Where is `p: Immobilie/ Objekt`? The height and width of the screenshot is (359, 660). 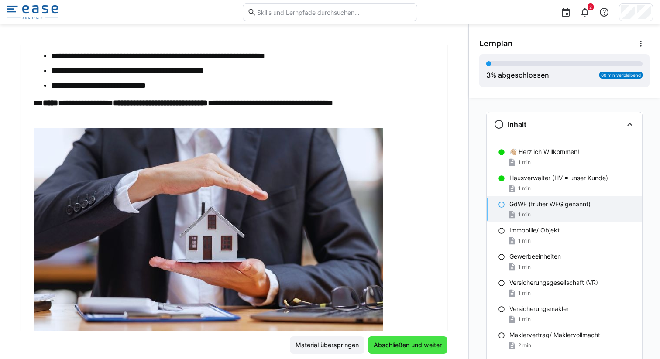 p: Immobilie/ Objekt is located at coordinates (535, 231).